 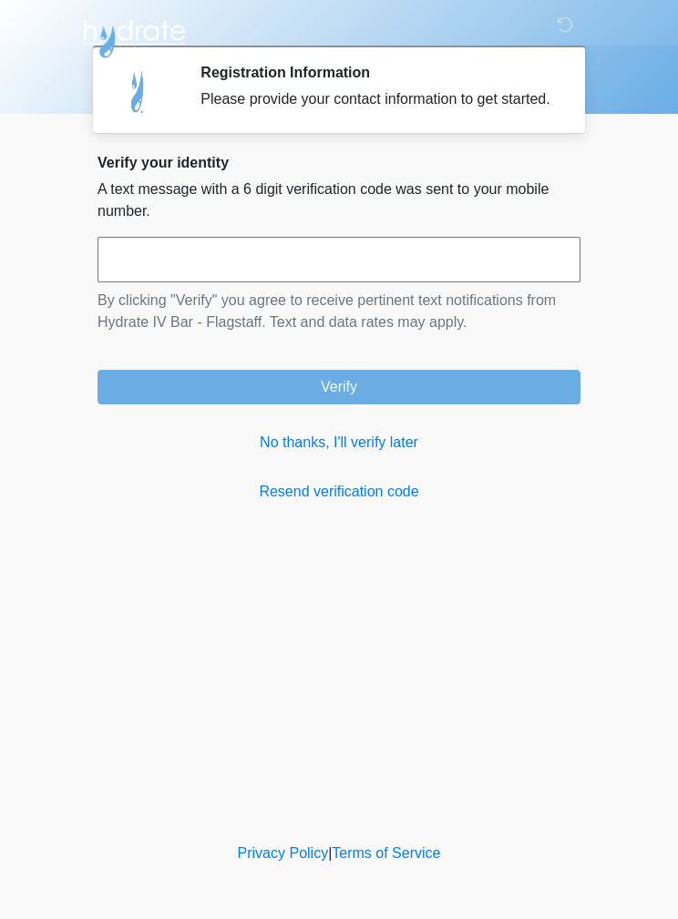 I want to click on a: Privacy Policy, so click(x=283, y=853).